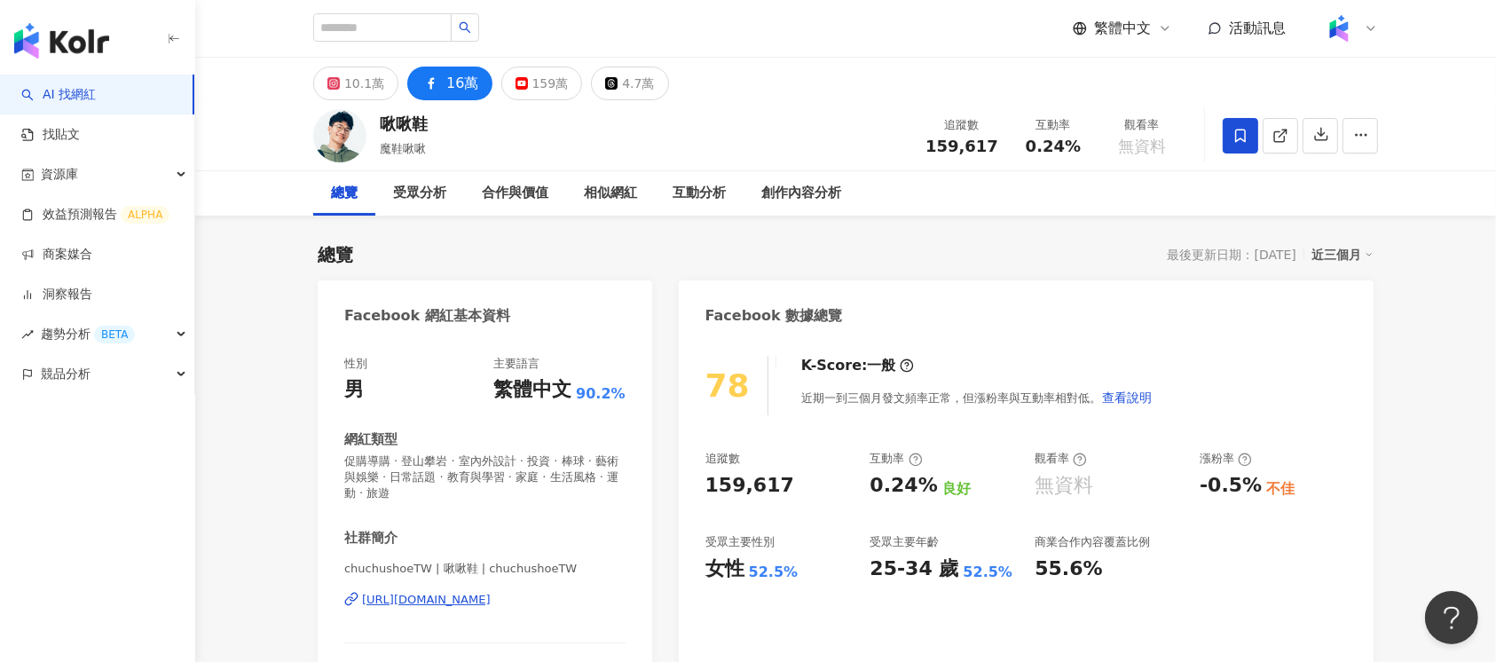 This screenshot has width=1496, height=662. Describe the element at coordinates (484, 477) in the screenshot. I see `span: 促購導購 · 登山攀岩 · 室內外設計 · 投資 · 棒球 · 藝術與娛樂 · 日常話題 · 教育與學習 · 家庭 · 生活風格 · 運動 · 旅遊` at that location.